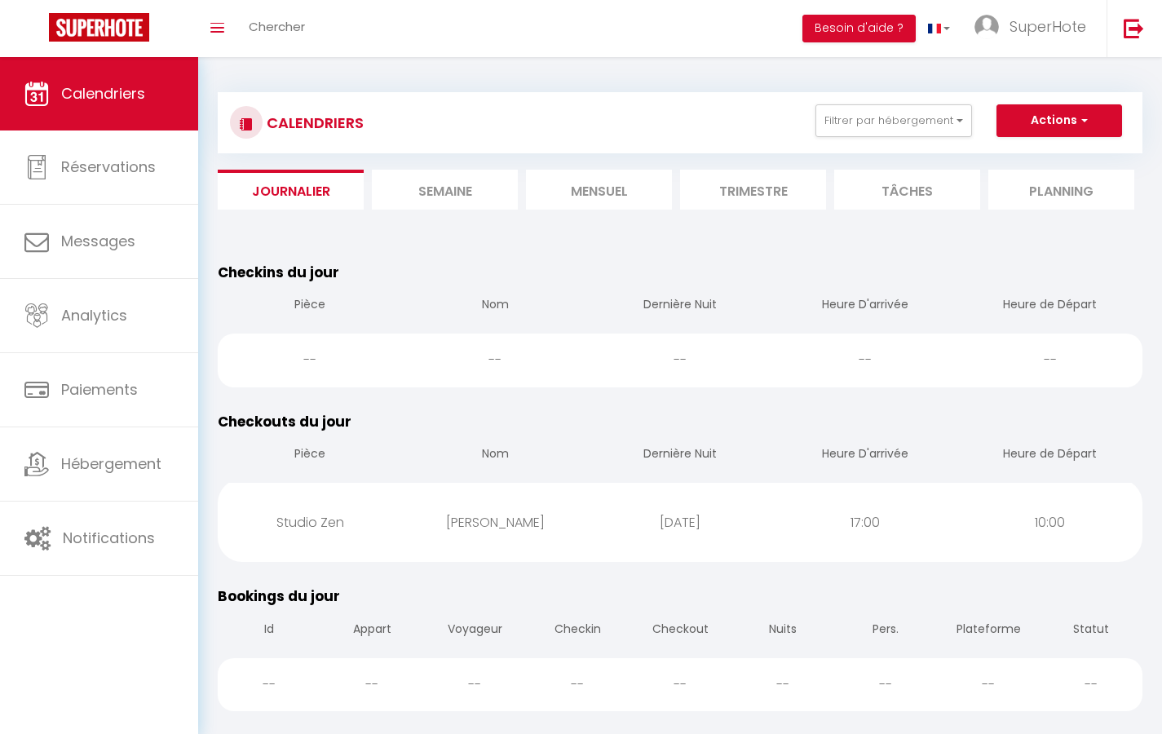  What do you see at coordinates (475, 630) in the screenshot?
I see `th: Voyageur` at bounding box center [475, 630].